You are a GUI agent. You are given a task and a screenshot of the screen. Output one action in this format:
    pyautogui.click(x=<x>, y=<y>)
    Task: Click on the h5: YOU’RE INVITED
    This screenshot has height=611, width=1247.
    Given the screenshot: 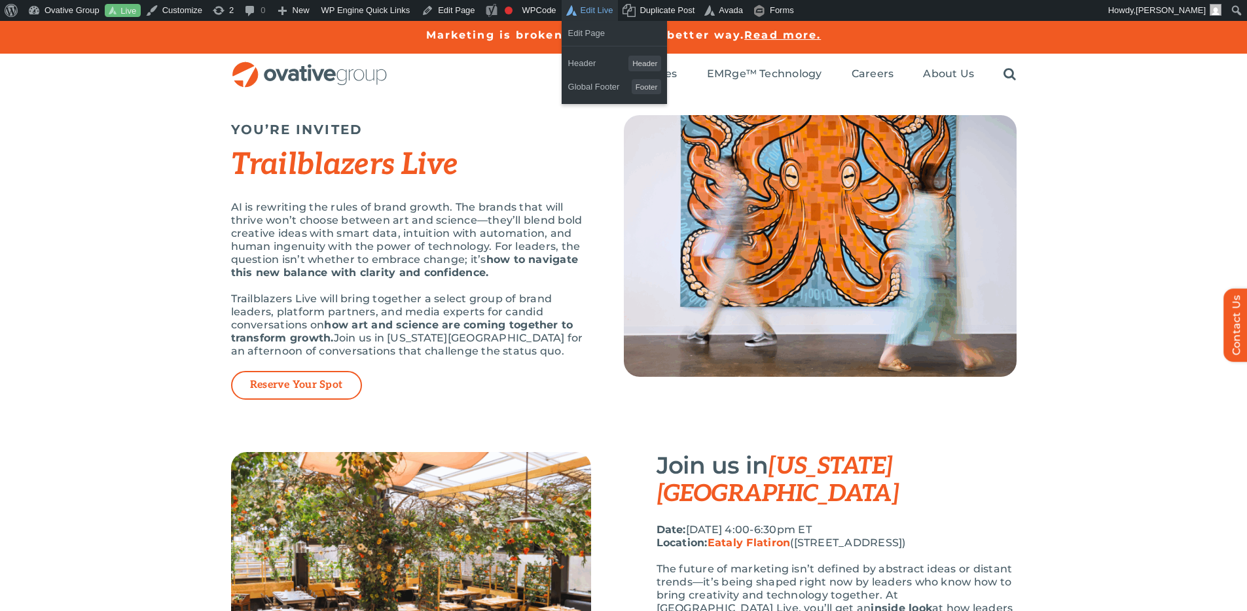 What is the action you would take?
    pyautogui.click(x=411, y=130)
    